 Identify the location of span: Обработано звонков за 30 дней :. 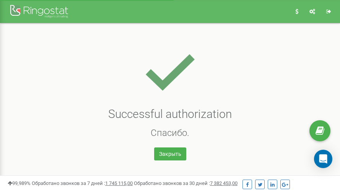
(185, 183).